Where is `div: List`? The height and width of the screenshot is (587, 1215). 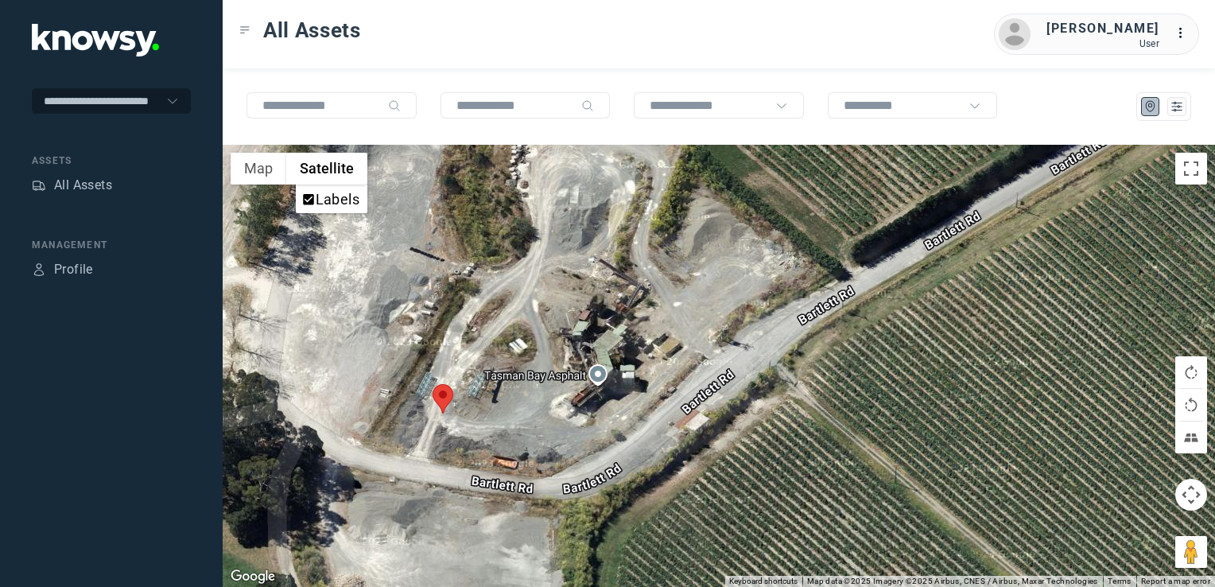
div: List is located at coordinates (1177, 107).